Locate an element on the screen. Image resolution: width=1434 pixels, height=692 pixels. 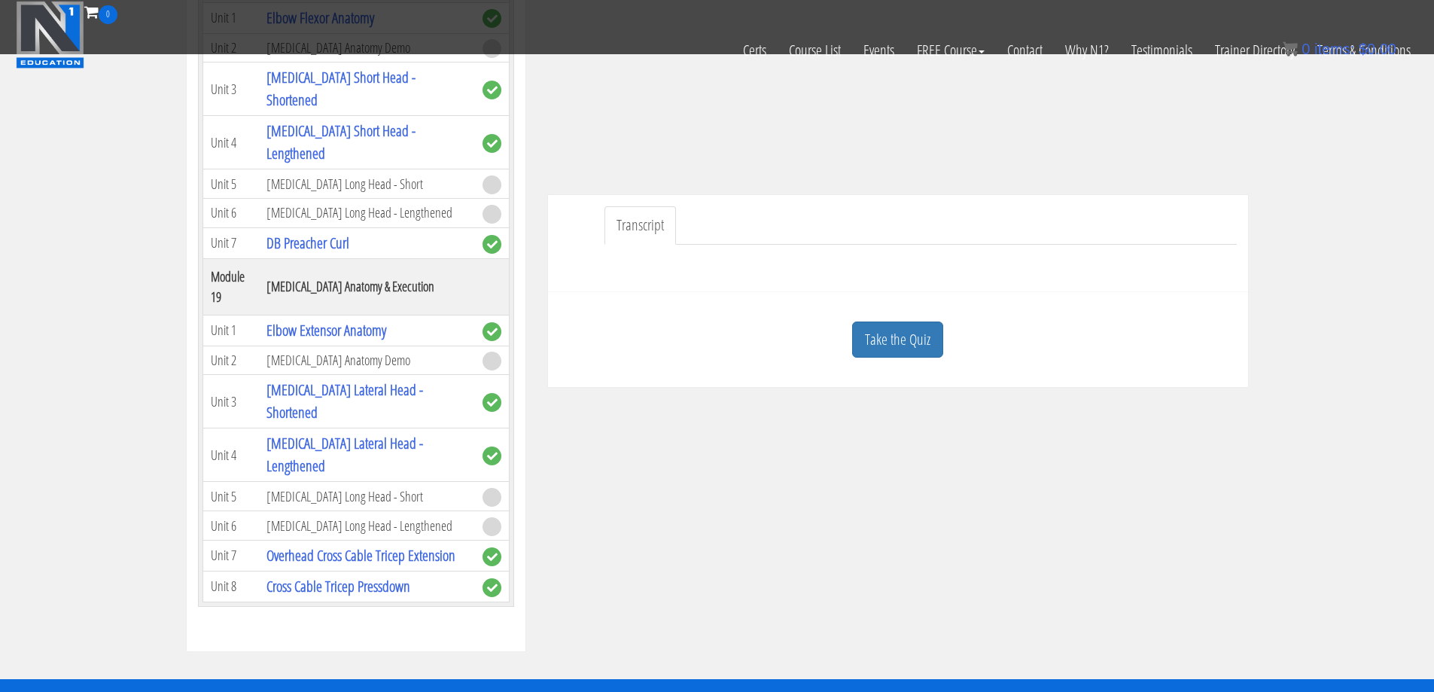
a: Elbow Extensor Anatomy is located at coordinates (326, 330).